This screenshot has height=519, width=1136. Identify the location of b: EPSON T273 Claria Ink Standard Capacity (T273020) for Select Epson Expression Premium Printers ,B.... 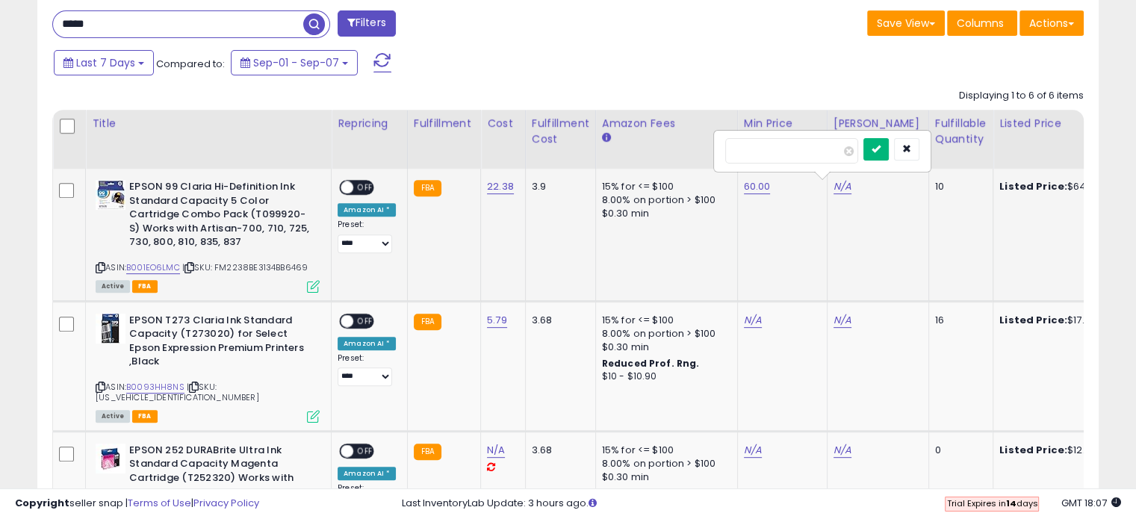
(220, 343).